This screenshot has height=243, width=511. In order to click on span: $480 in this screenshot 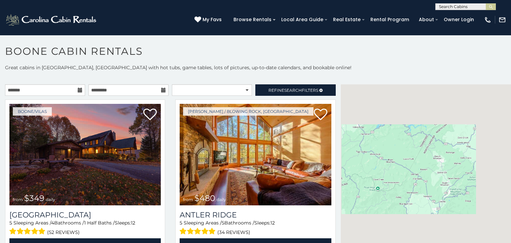, I will do `click(205, 198)`.